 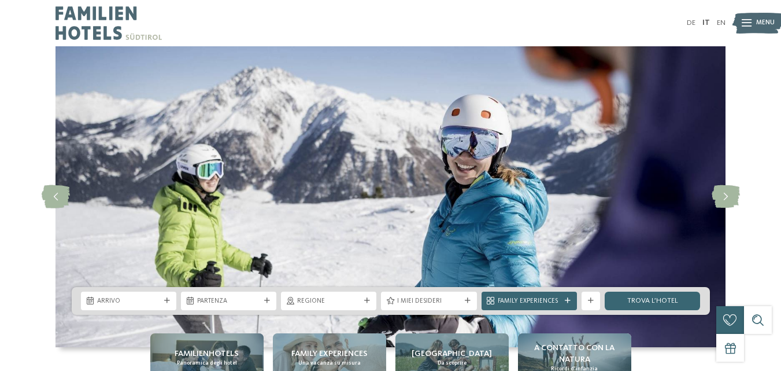 What do you see at coordinates (390, 197) in the screenshot?
I see `img: Hotel sulle piste da sci per bambini: divertimento senza confini` at bounding box center [390, 197].